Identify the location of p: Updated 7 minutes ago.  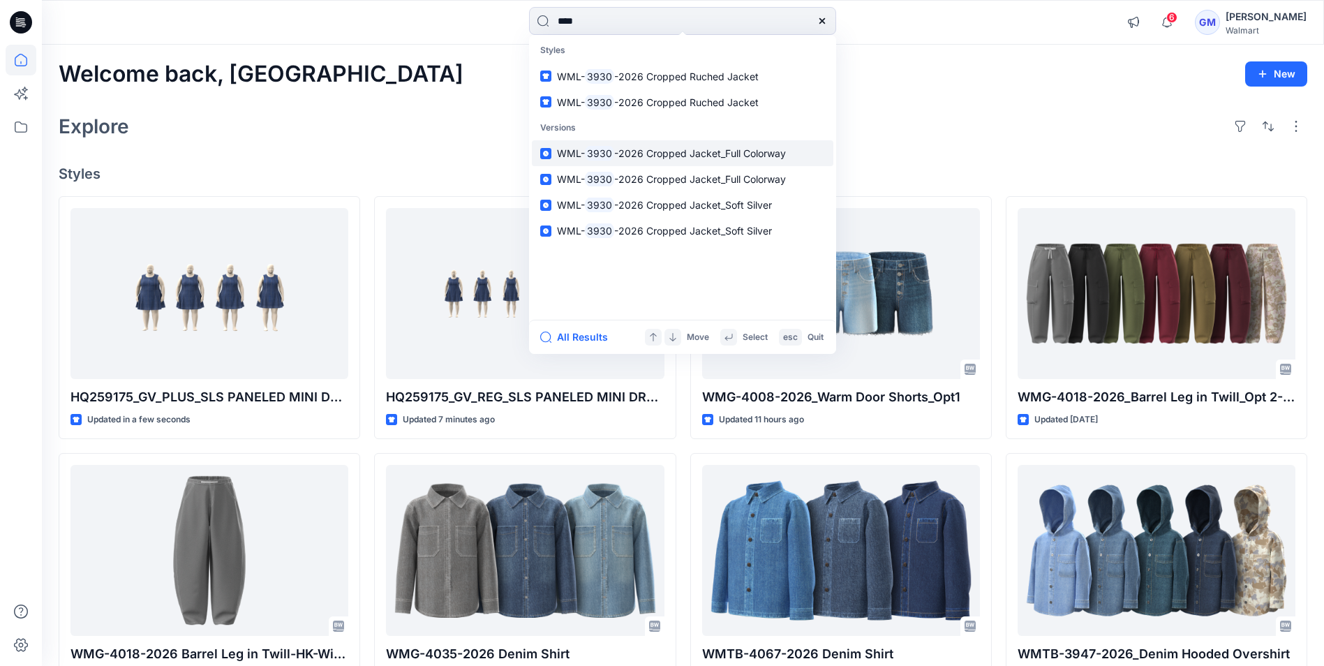
(449, 419).